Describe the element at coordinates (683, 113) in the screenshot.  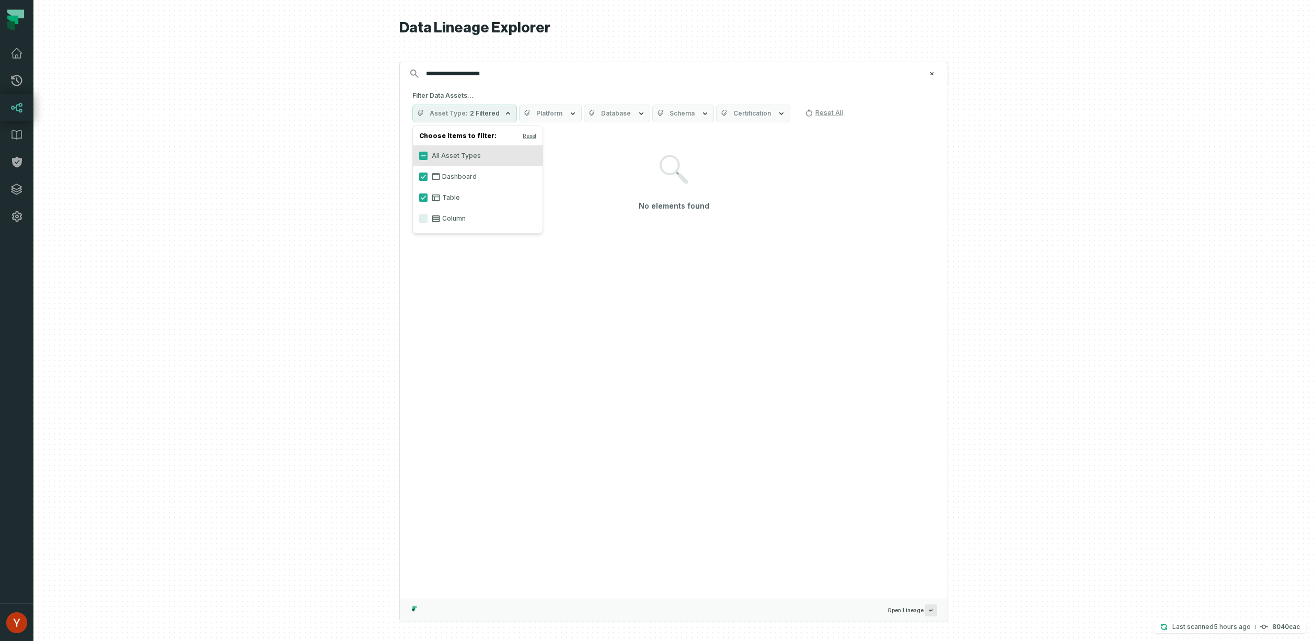
I see `button: Schema` at that location.